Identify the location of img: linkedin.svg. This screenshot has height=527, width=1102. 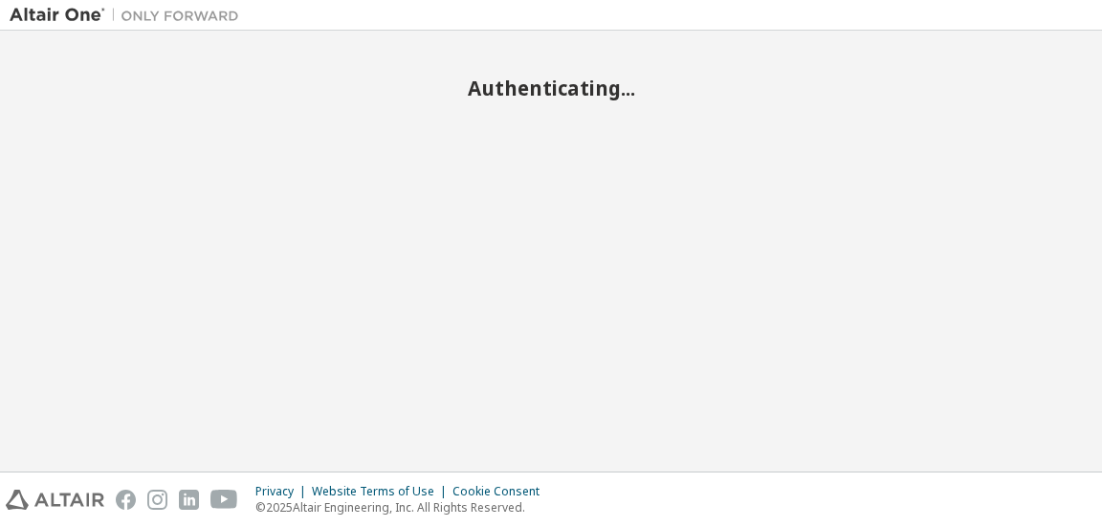
(188, 499).